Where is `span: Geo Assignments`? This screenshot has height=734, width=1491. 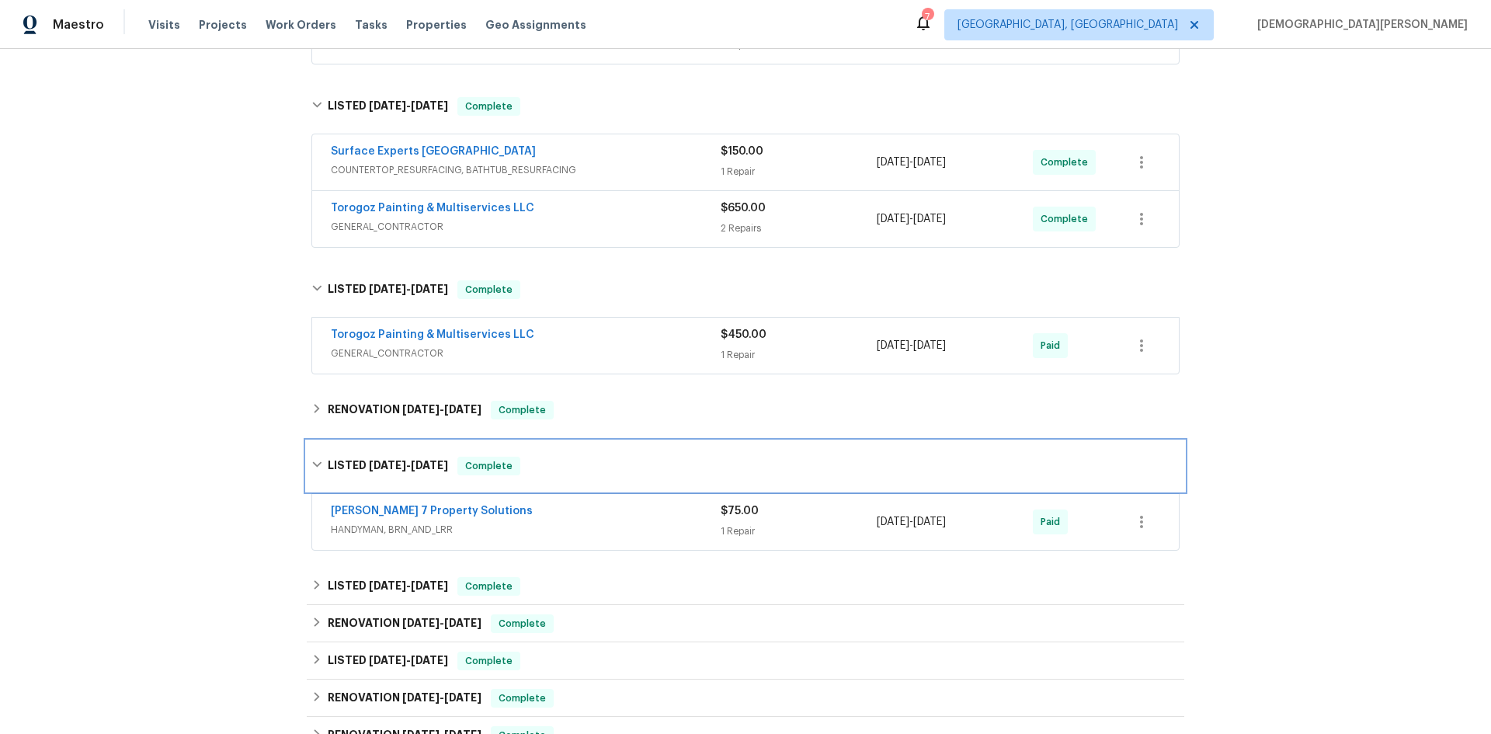
span: Geo Assignments is located at coordinates (536, 25).